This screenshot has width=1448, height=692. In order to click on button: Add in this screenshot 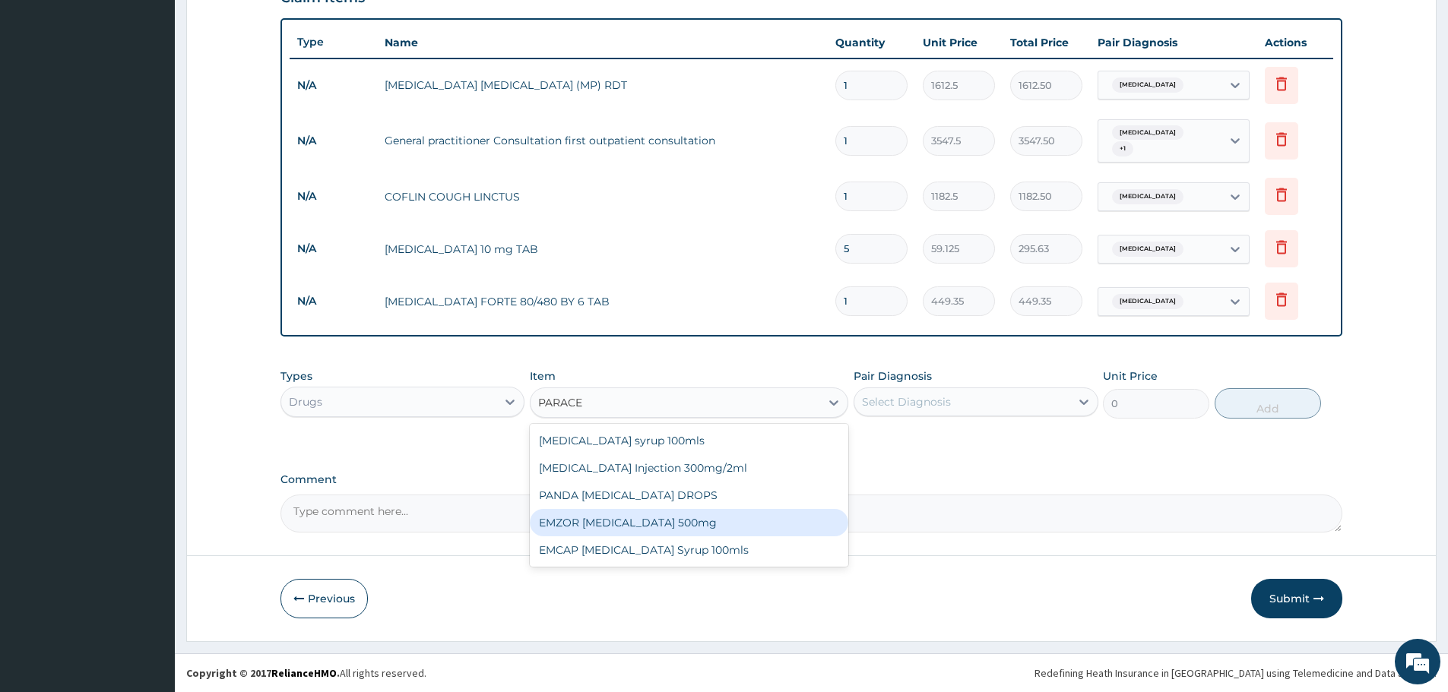, I will do `click(1268, 404)`.